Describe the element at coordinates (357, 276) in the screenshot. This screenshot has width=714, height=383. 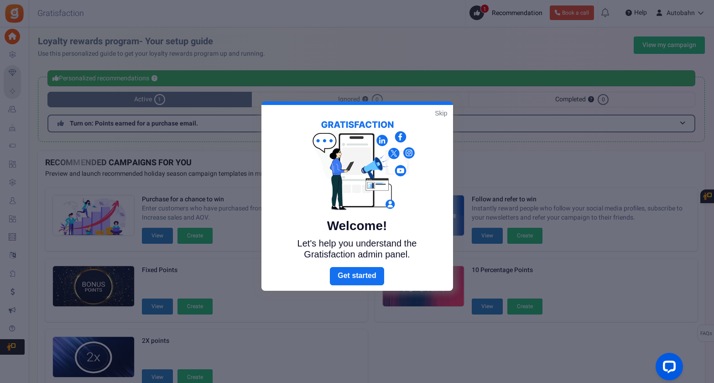
I see `a: Next` at that location.